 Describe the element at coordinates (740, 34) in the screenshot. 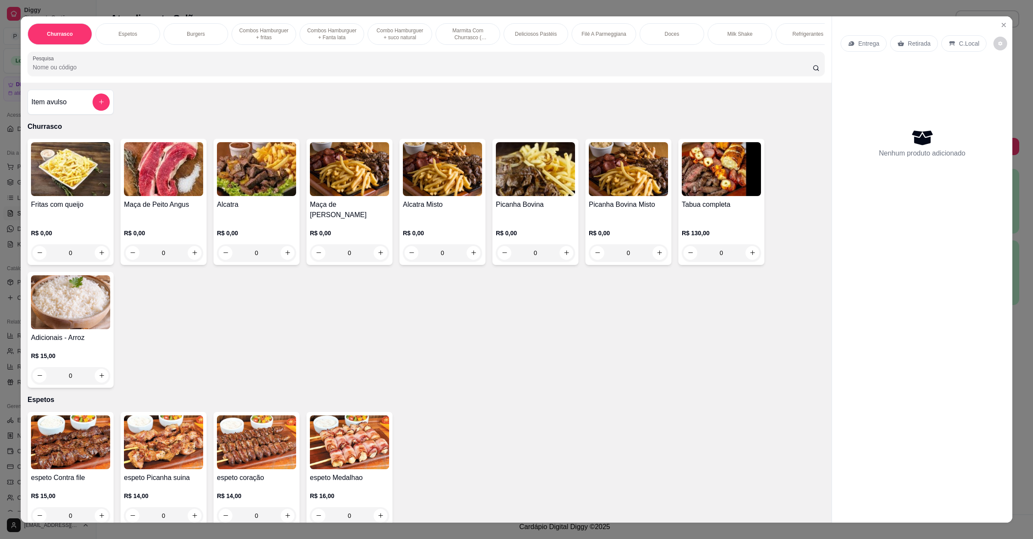

I see `p: Milk Shake` at that location.